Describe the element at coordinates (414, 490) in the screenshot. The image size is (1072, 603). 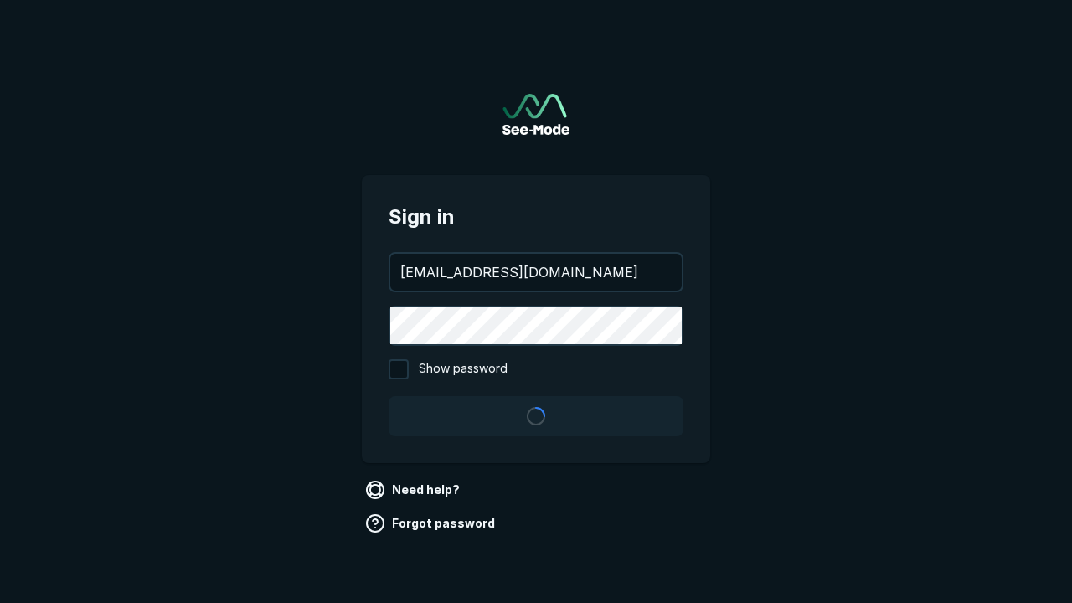
I see `a: Need help?` at that location.